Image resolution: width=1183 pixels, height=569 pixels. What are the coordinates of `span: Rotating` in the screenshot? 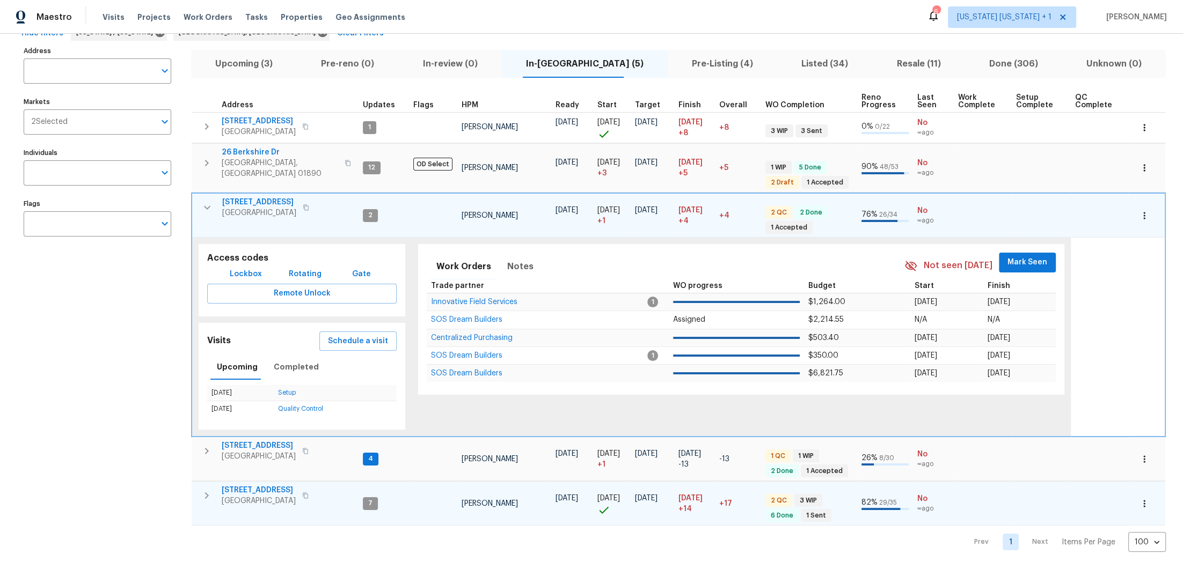 It's located at (305, 274).